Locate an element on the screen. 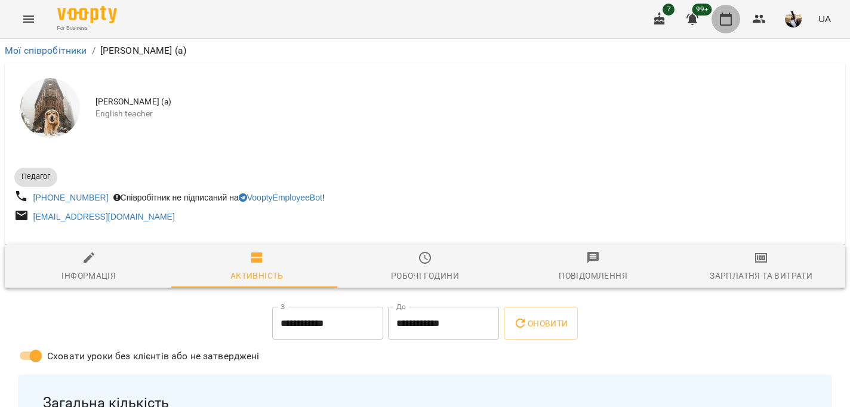  div: Інформація is located at coordinates (88, 276).